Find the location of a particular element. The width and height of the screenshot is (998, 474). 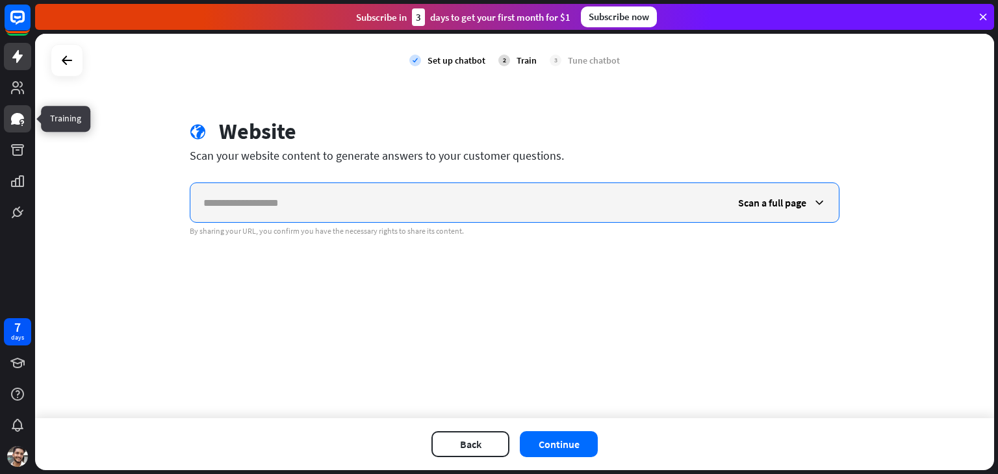

span: Scan a full page is located at coordinates (772, 203).